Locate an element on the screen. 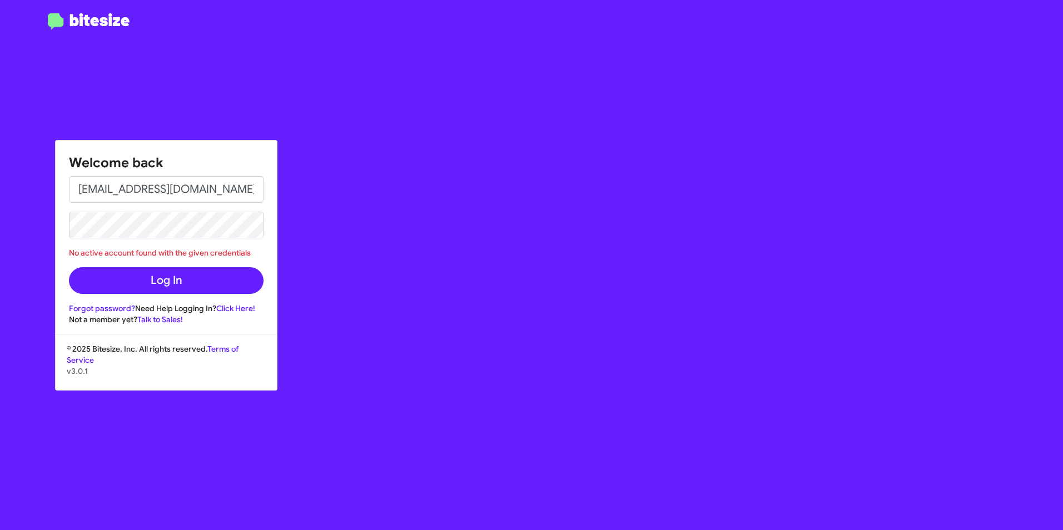 The width and height of the screenshot is (1063, 530). a: Talk to Sales! is located at coordinates (160, 320).